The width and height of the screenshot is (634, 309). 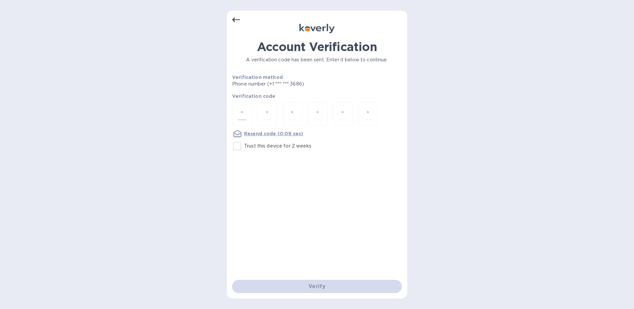 I want to click on b: Verification method, so click(x=257, y=77).